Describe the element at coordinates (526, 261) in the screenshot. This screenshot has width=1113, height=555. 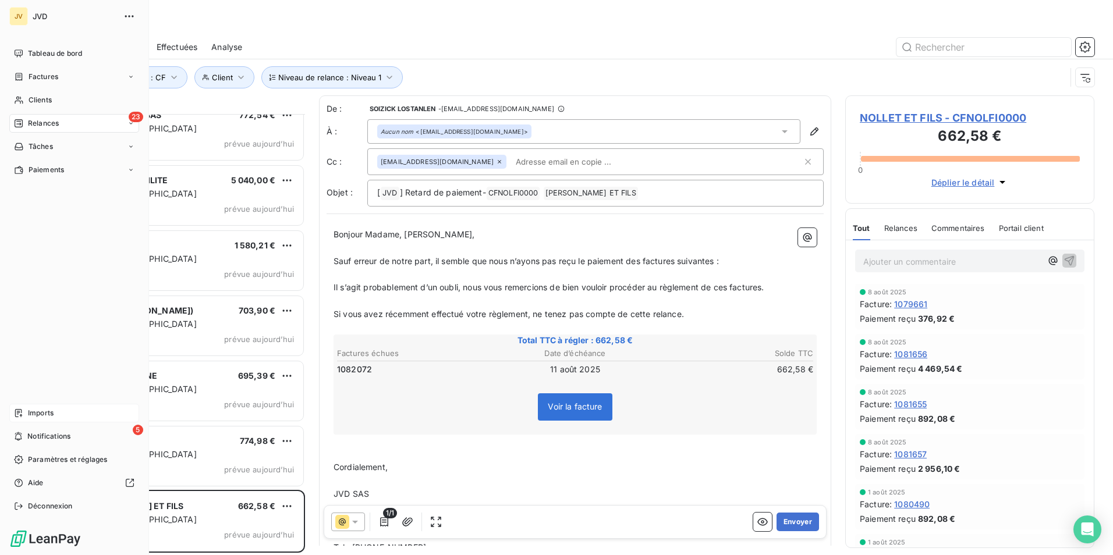
I see `span: Sauf erreur de notre part, il semble que nous n’ayons pas reçu le paiement des factures suivantes :` at that location.